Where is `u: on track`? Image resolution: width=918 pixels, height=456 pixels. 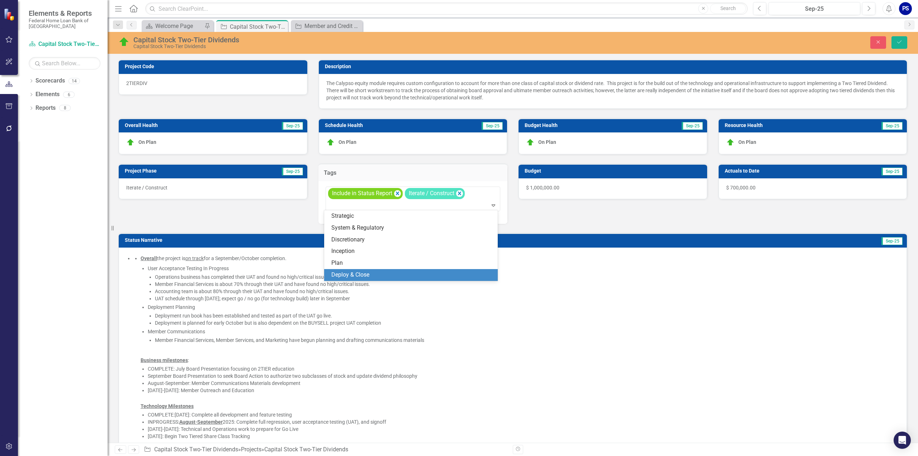 u: on track is located at coordinates (194, 258).